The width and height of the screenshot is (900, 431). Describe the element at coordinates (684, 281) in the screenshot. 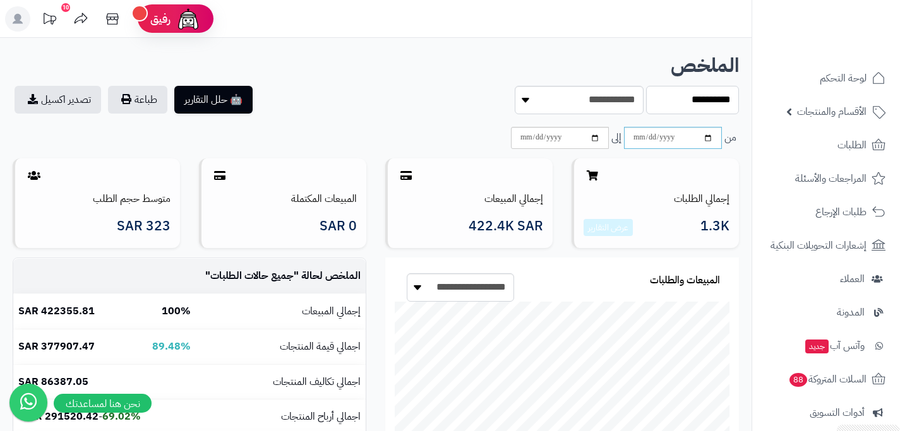

I see `h3: المبيعات والطلبات` at that location.